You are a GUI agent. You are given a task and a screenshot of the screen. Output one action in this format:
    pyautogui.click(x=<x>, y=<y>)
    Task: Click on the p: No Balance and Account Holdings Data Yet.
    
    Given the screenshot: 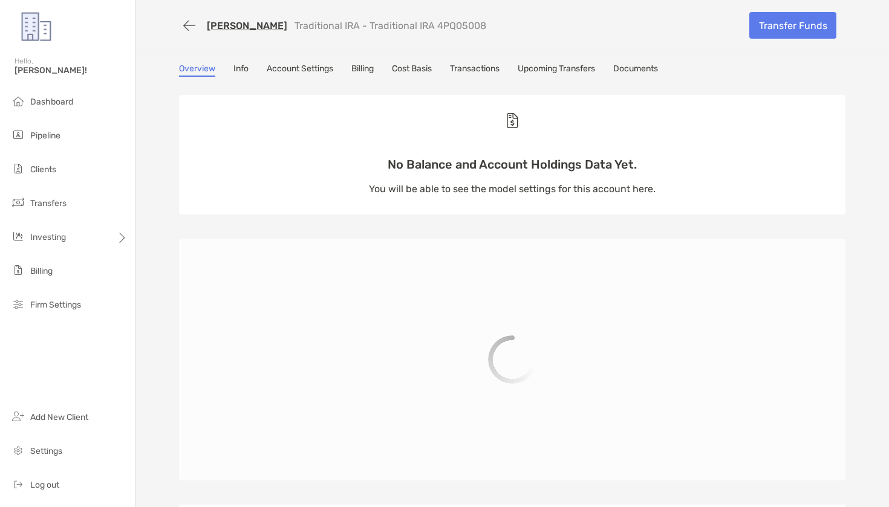 What is the action you would take?
    pyautogui.click(x=512, y=164)
    